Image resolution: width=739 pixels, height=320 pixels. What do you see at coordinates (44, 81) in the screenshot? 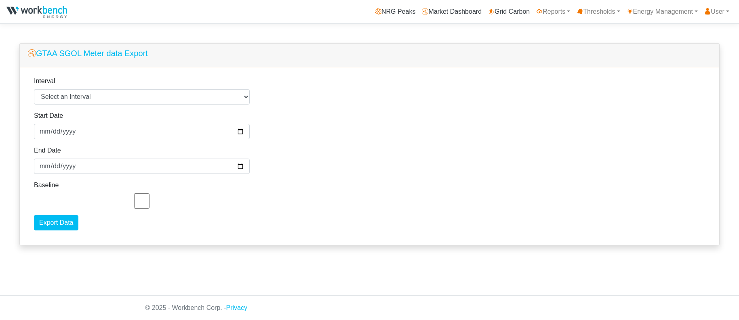
I see `label: Interval` at bounding box center [44, 81].